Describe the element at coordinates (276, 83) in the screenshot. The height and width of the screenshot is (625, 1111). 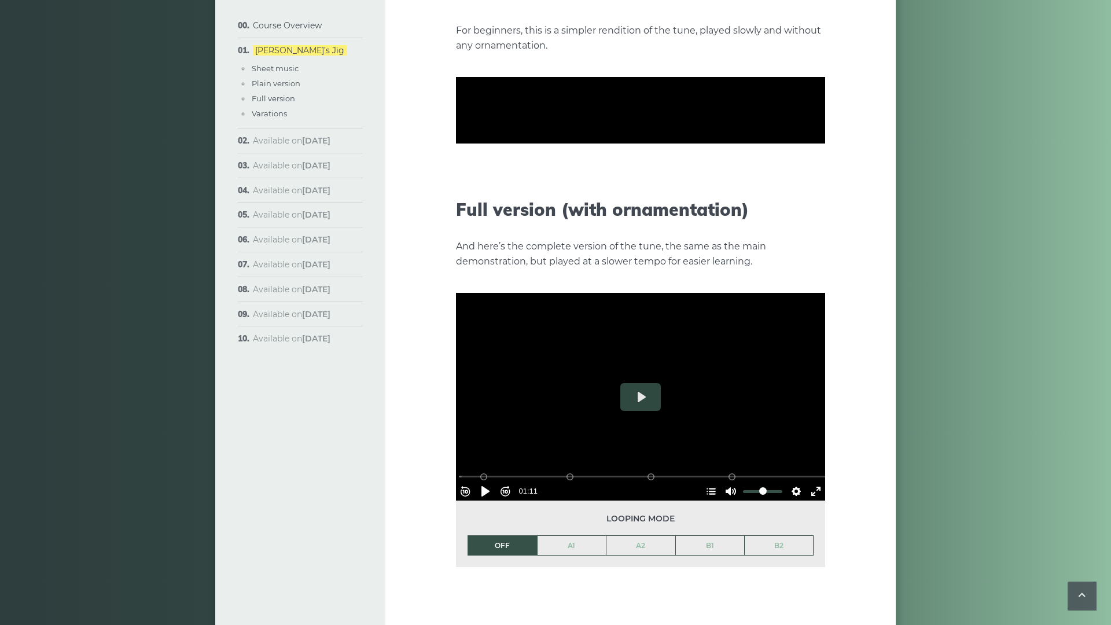
I see `a: Plain version` at that location.